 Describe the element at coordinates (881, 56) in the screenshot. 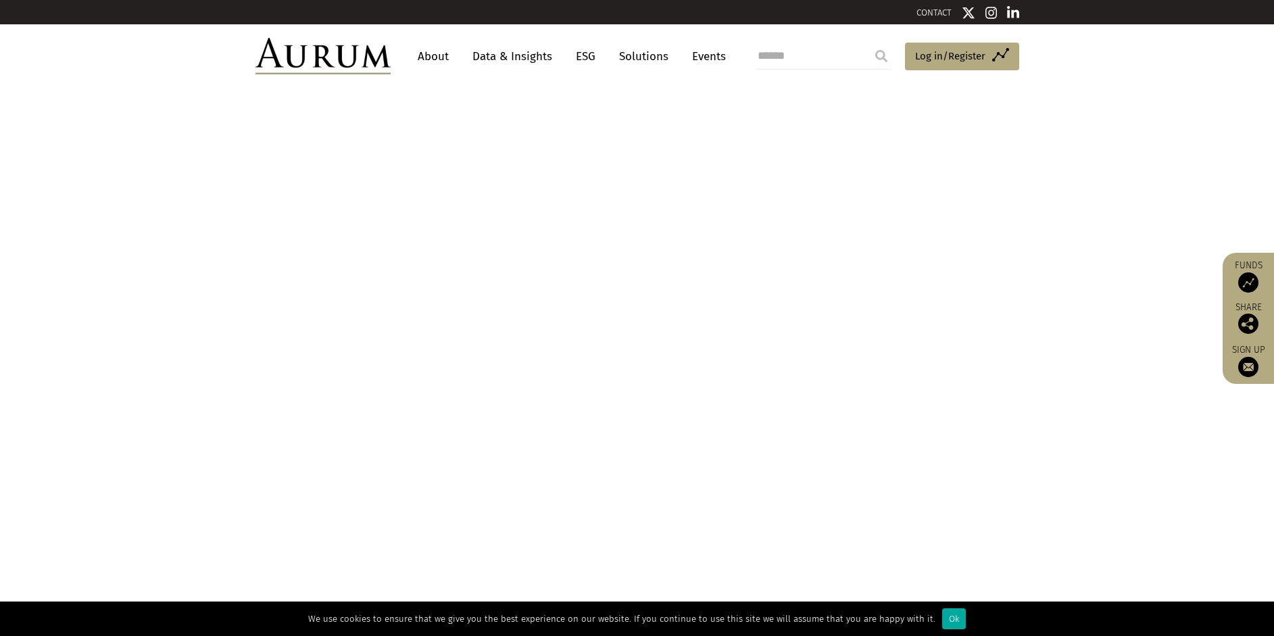

I see `input: Submit` at that location.